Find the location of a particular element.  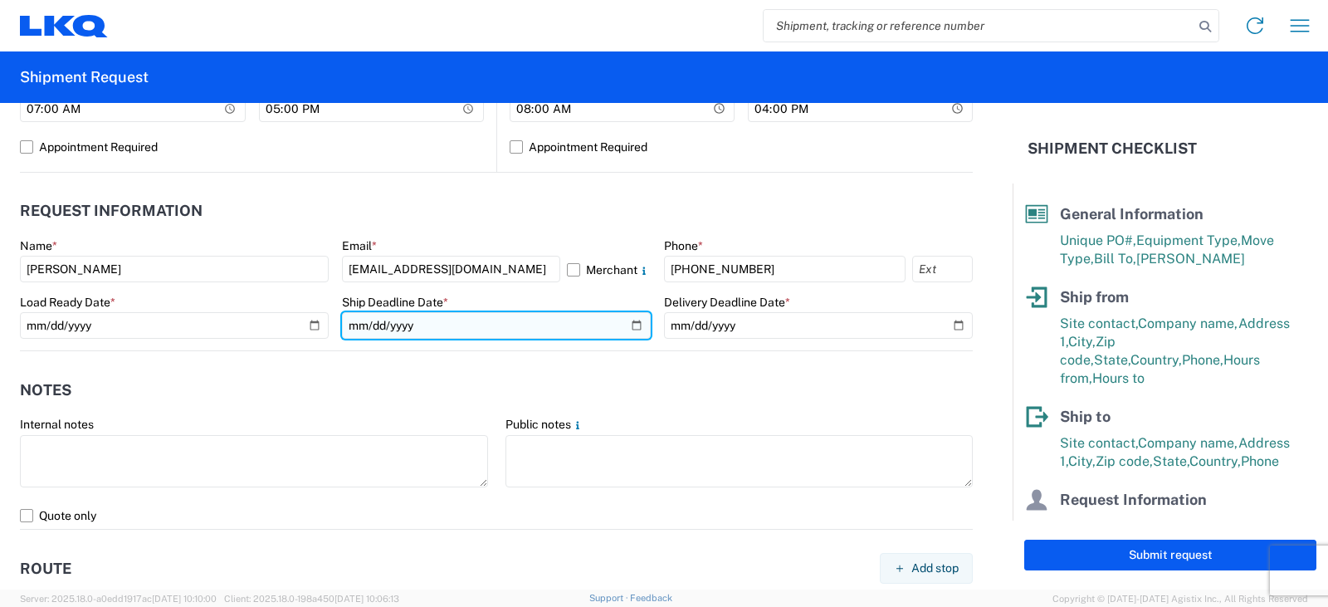

span: Ship to is located at coordinates (1084, 416).